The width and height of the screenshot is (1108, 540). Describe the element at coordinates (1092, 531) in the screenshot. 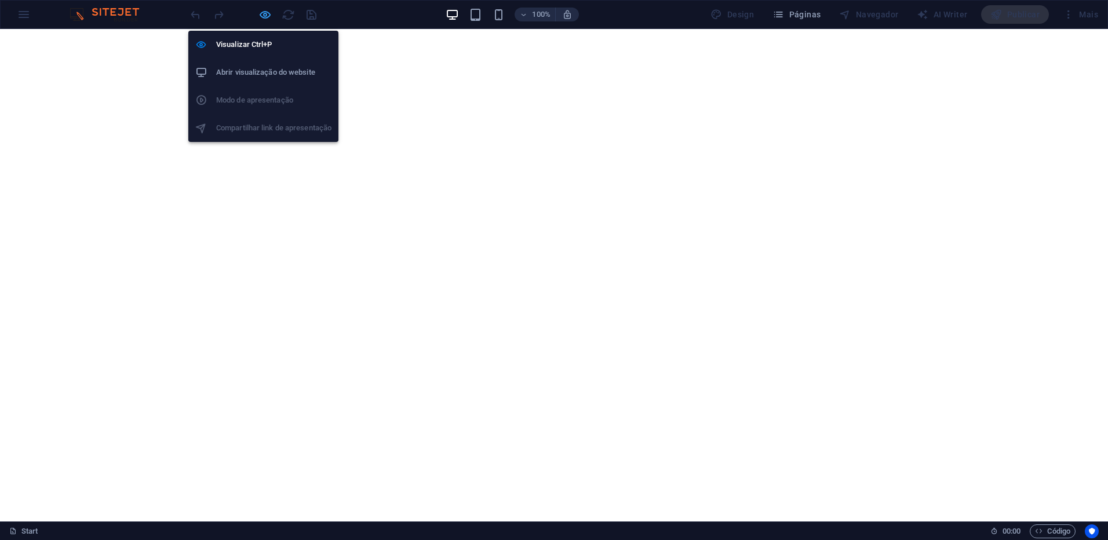

I see `button: Usercentrics` at that location.